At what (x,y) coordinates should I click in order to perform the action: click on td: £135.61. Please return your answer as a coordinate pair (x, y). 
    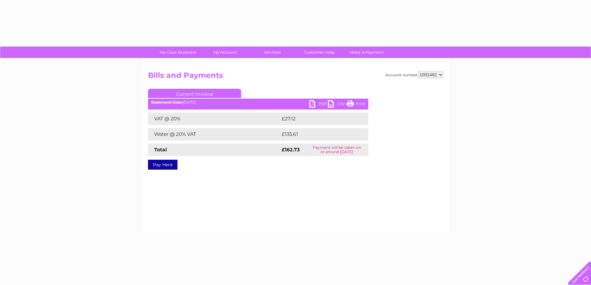
    Looking at the image, I should click on (318, 134).